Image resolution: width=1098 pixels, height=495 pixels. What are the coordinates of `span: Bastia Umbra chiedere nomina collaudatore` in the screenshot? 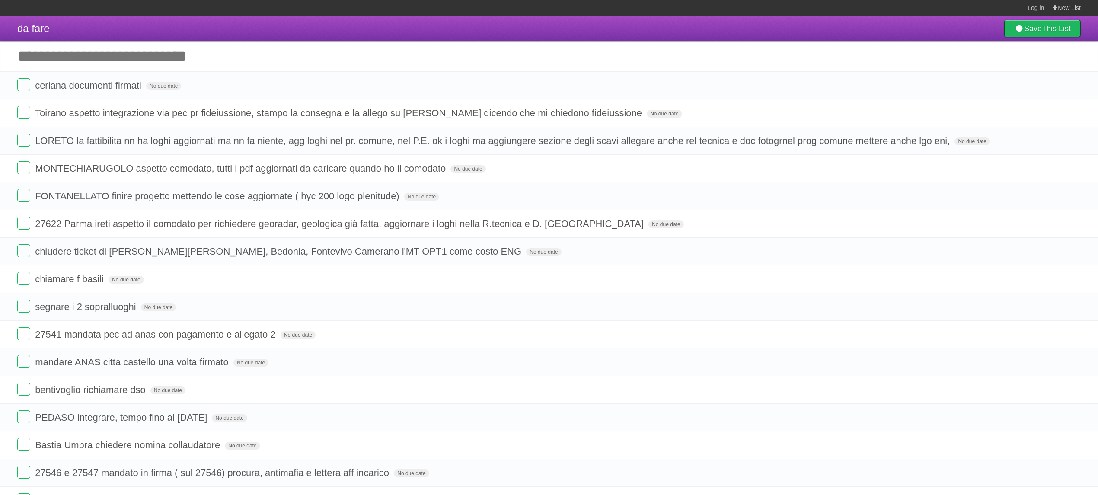 It's located at (128, 445).